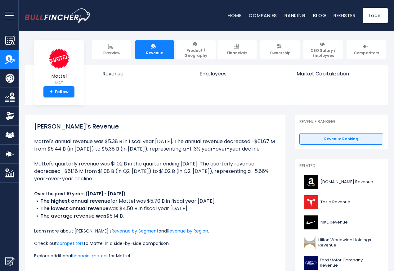 The height and width of the screenshot is (271, 394). I want to click on p: Check out to Mattel in a side-by-side comparison., so click(155, 243).